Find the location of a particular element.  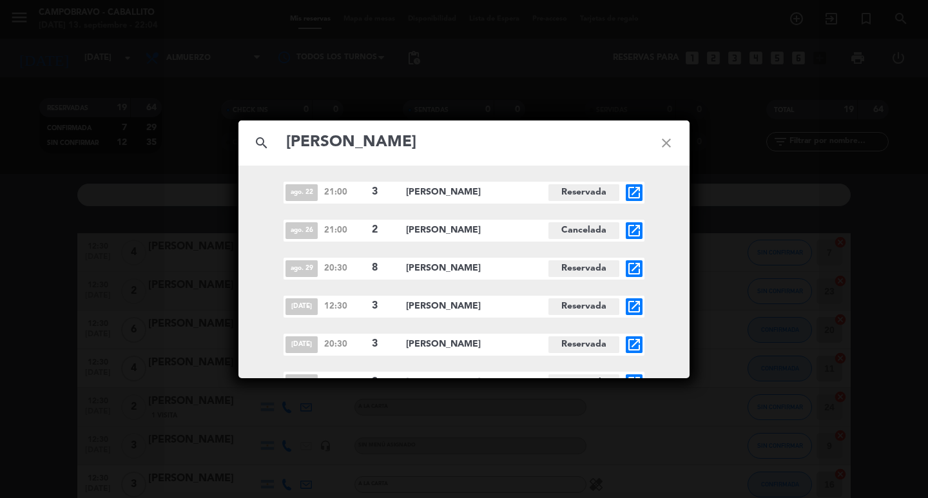

span: 8 is located at coordinates (384, 268).